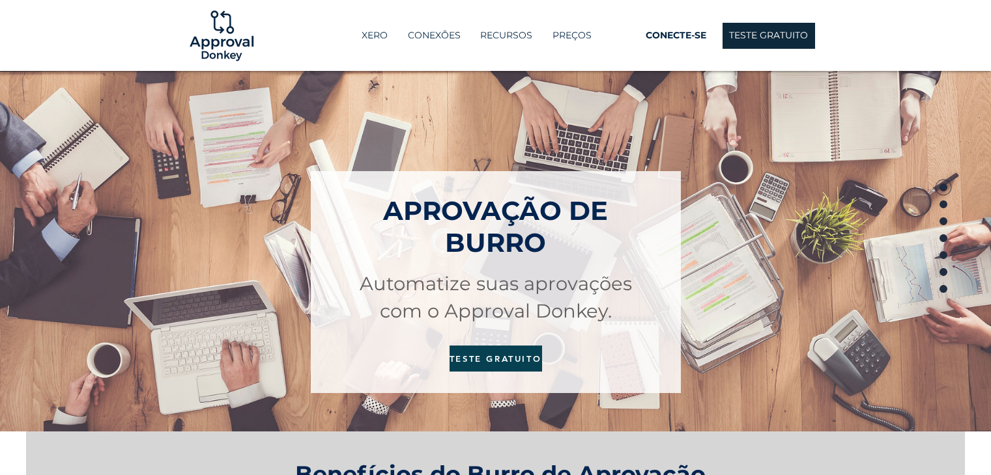 Image resolution: width=991 pixels, height=475 pixels. Describe the element at coordinates (433, 35) in the screenshot. I see `a: CONEXÕES` at that location.